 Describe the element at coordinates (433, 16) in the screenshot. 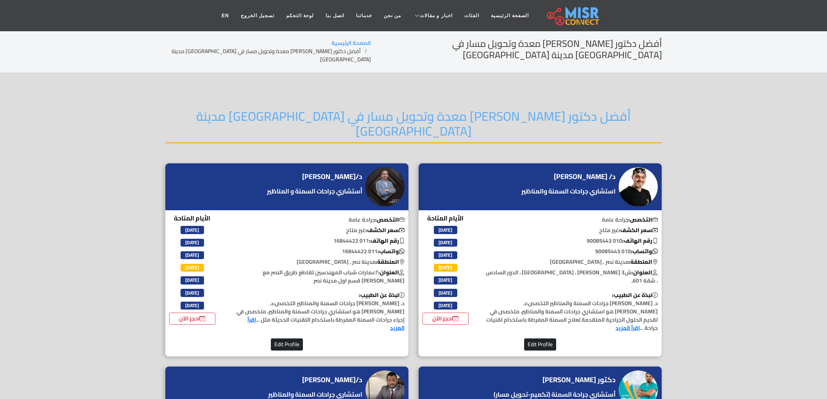

I see `a: اخبار و مقالات` at that location.